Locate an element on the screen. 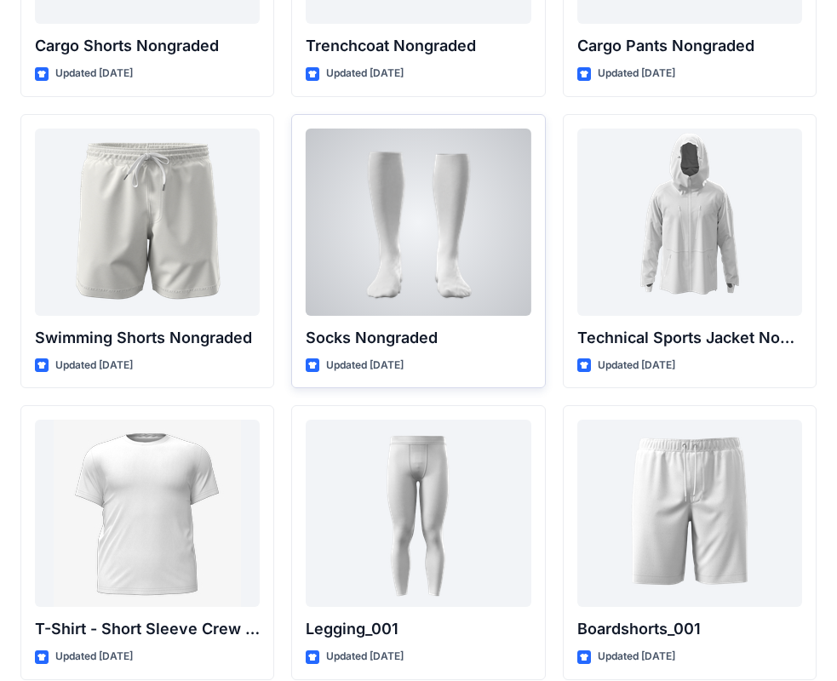  p: Swimming Shorts Nongraded is located at coordinates (147, 338).